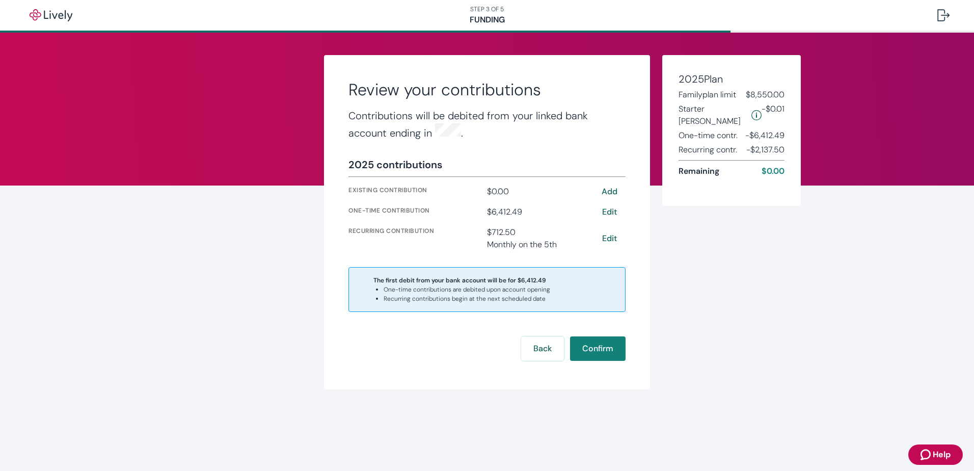 This screenshot has width=974, height=471. What do you see at coordinates (941, 454) in the screenshot?
I see `span: Help` at bounding box center [941, 454].